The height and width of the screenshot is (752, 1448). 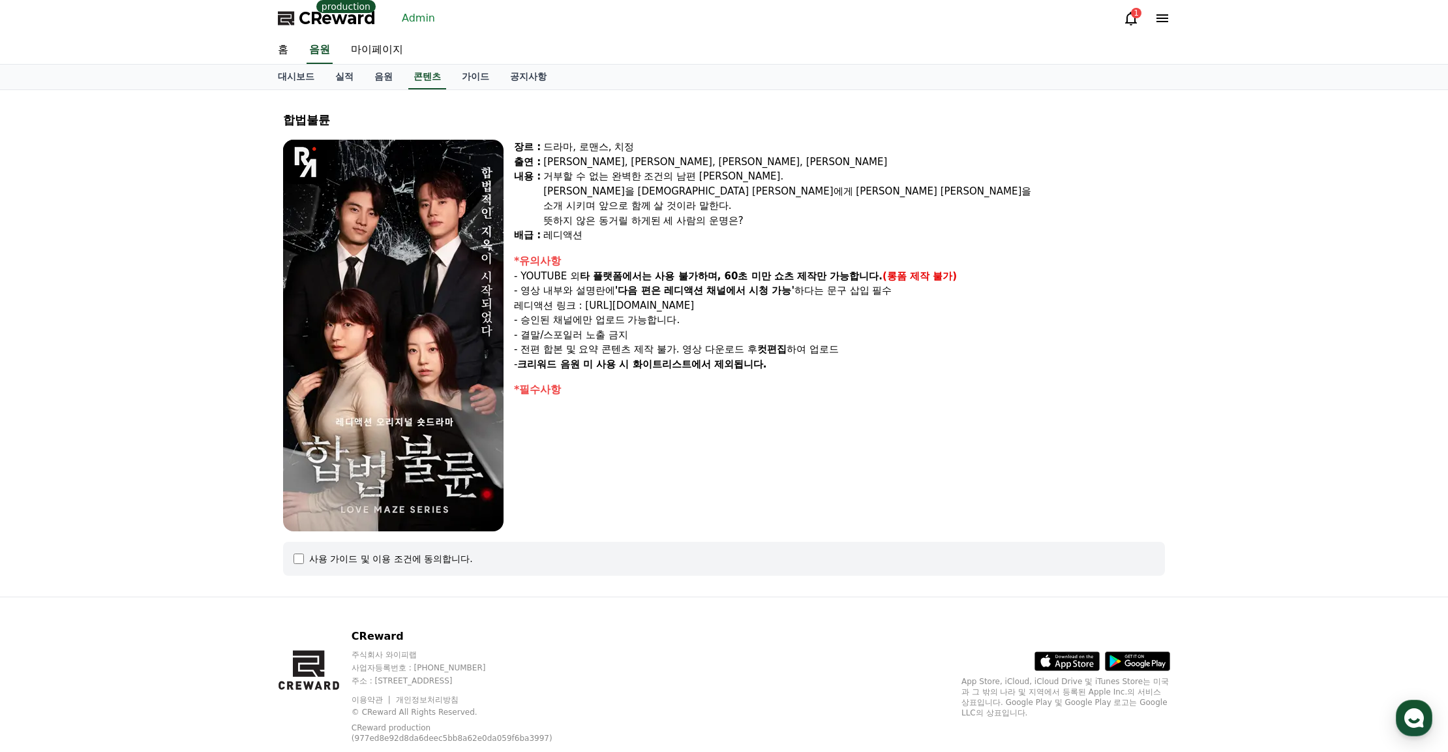 I want to click on p: - 결말/스포일러 노출 금지, so click(x=840, y=335).